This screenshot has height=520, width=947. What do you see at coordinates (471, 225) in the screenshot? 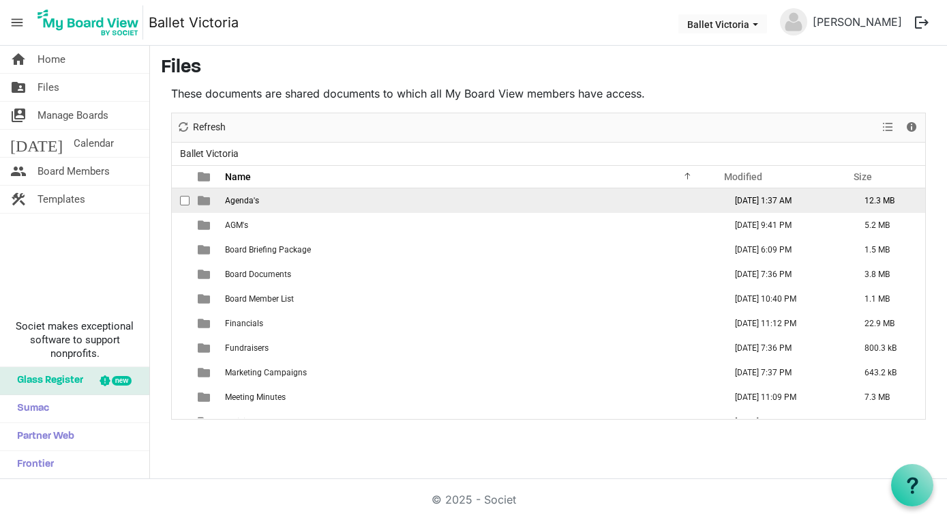
I see `td: AGM's is template cell column header Name` at bounding box center [471, 225].